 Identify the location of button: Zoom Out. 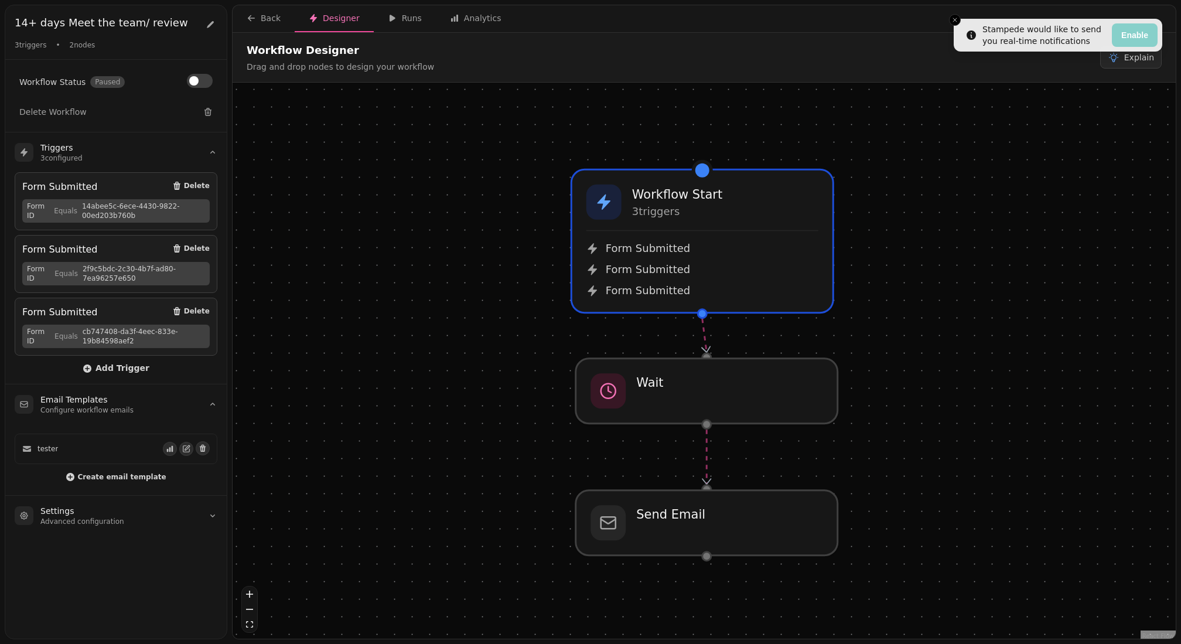
(250, 609).